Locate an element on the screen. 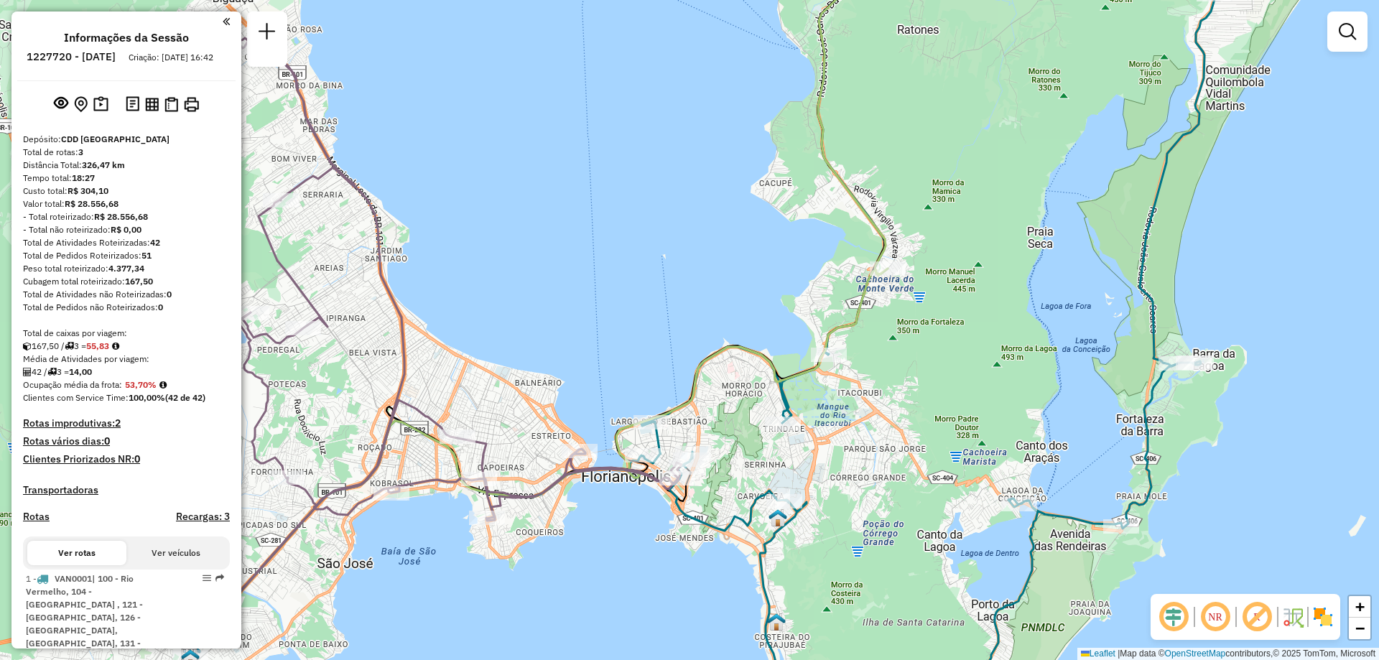  h4: Rotas is located at coordinates (36, 516).